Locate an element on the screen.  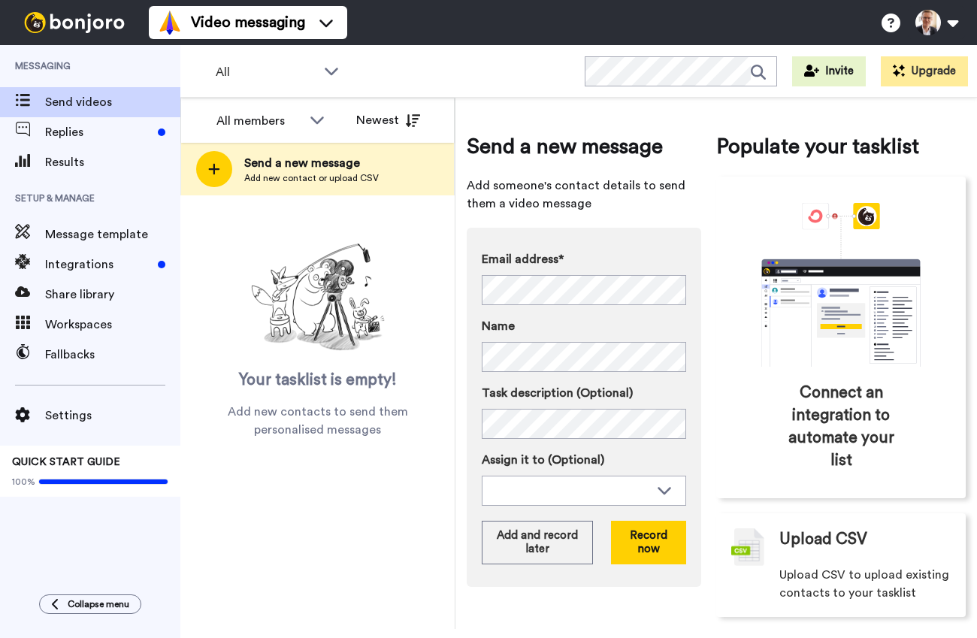
label: Assign it to (Optional) is located at coordinates (584, 460).